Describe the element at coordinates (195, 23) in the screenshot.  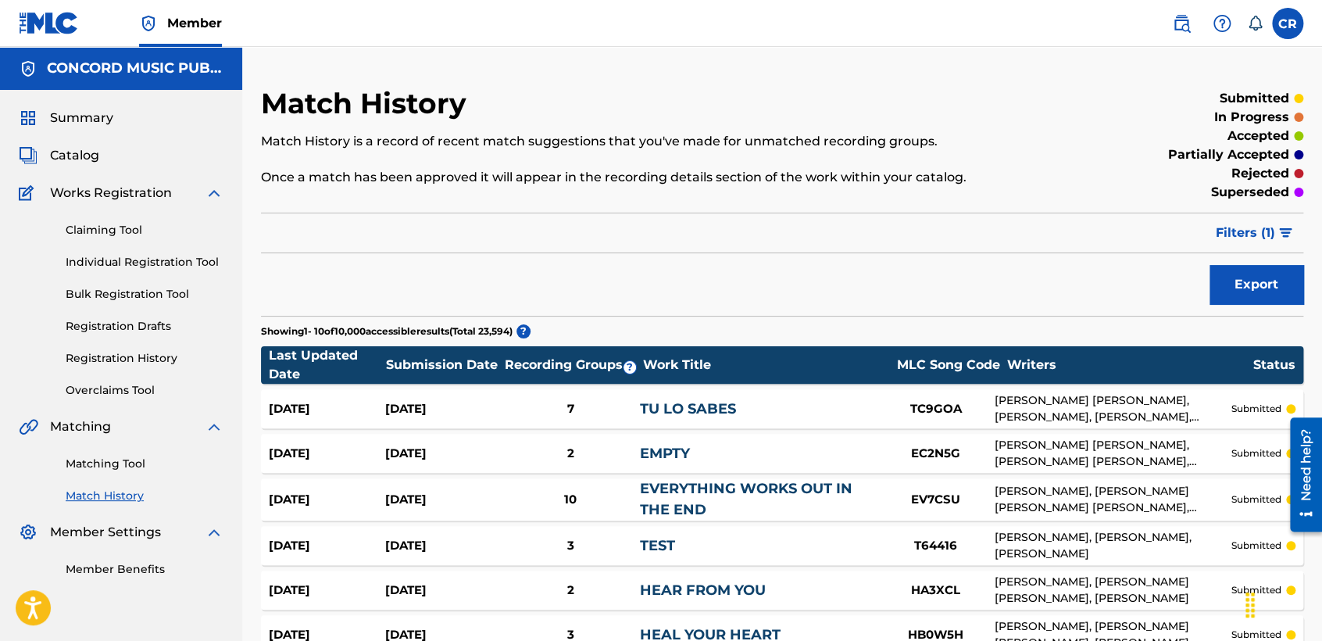
I see `span: Member` at that location.